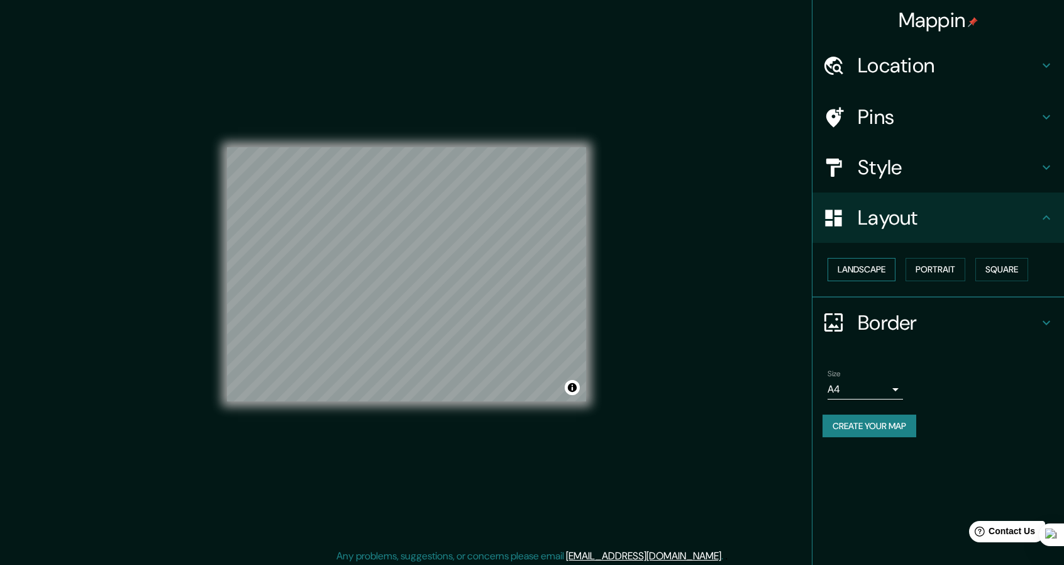 The width and height of the screenshot is (1064, 565). What do you see at coordinates (60, 15) in the screenshot?
I see `span: Contact Us` at bounding box center [60, 15].